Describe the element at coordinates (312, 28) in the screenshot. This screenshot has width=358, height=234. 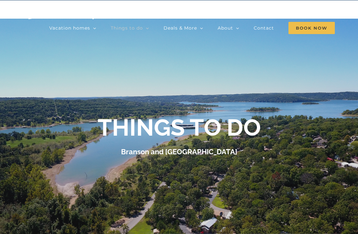
I see `span: Book Now` at that location.